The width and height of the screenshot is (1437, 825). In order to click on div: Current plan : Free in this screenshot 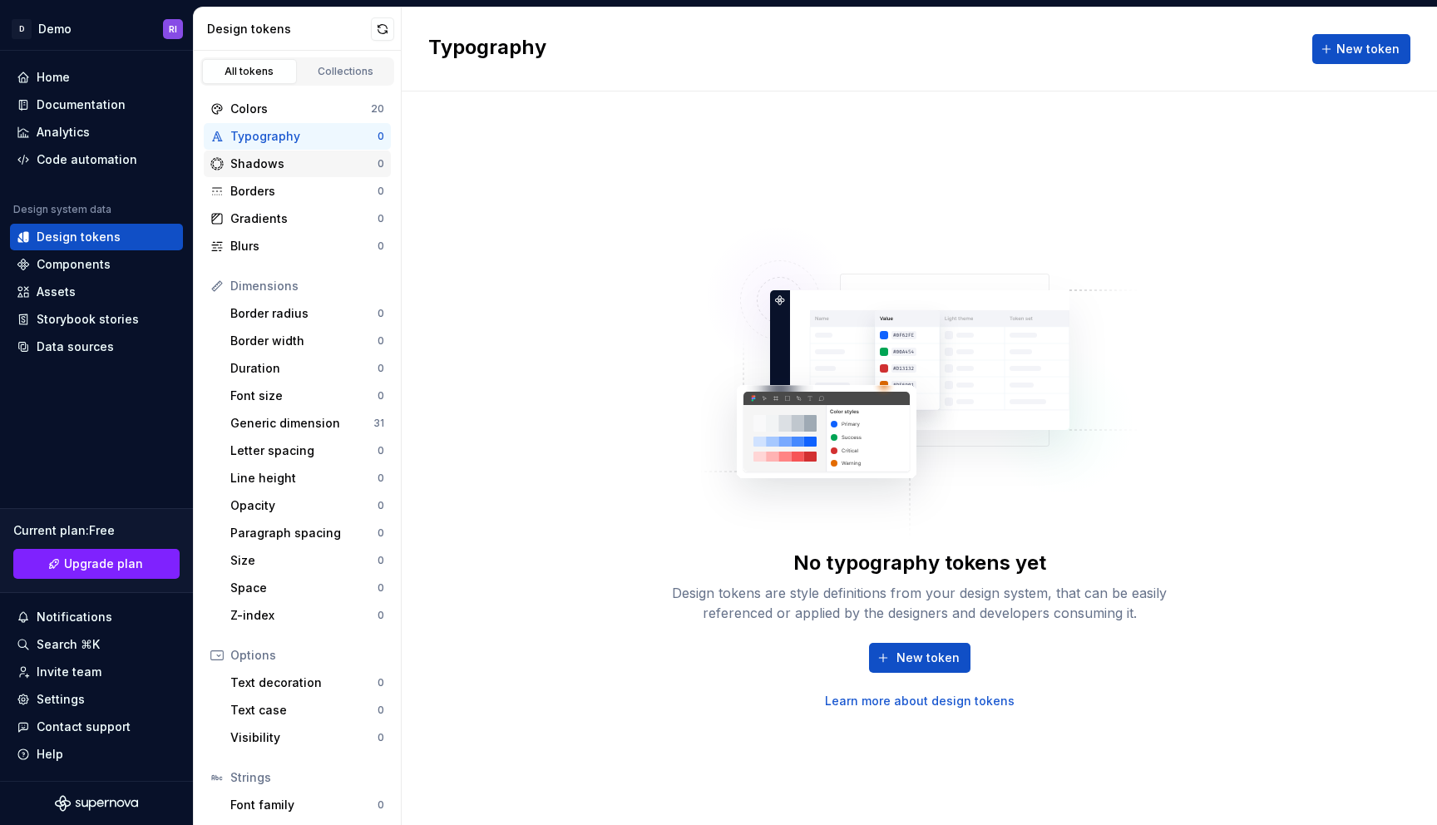, I will do `click(96, 531)`.